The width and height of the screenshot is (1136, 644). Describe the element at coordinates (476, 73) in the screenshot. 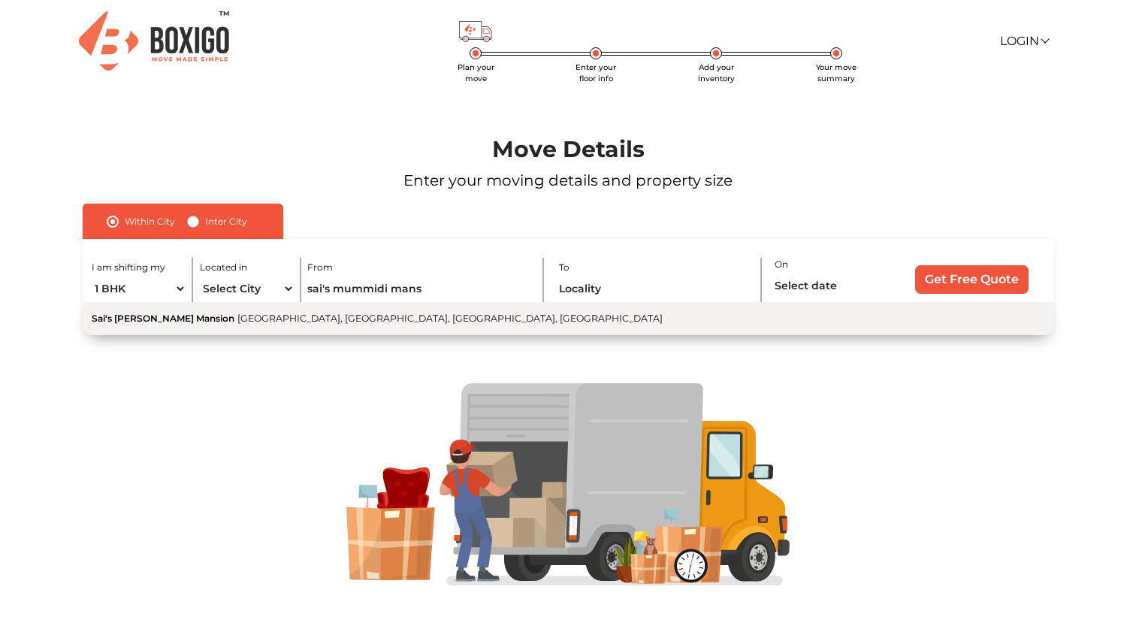

I see `span: Plan your move` at that location.